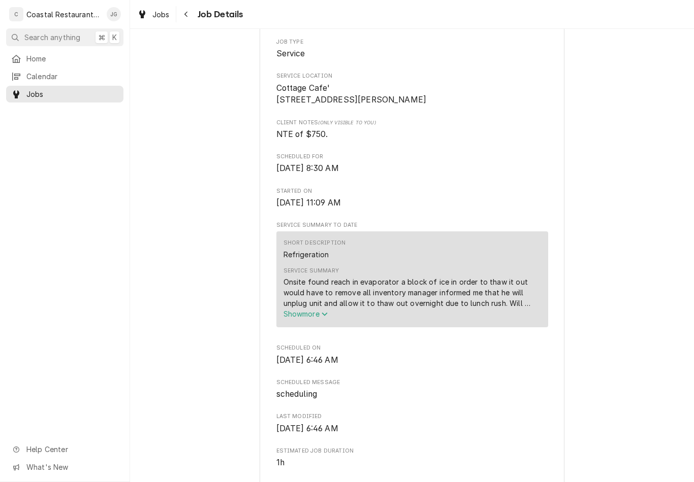  Describe the element at coordinates (412, 49) in the screenshot. I see `div: Job Type` at that location.